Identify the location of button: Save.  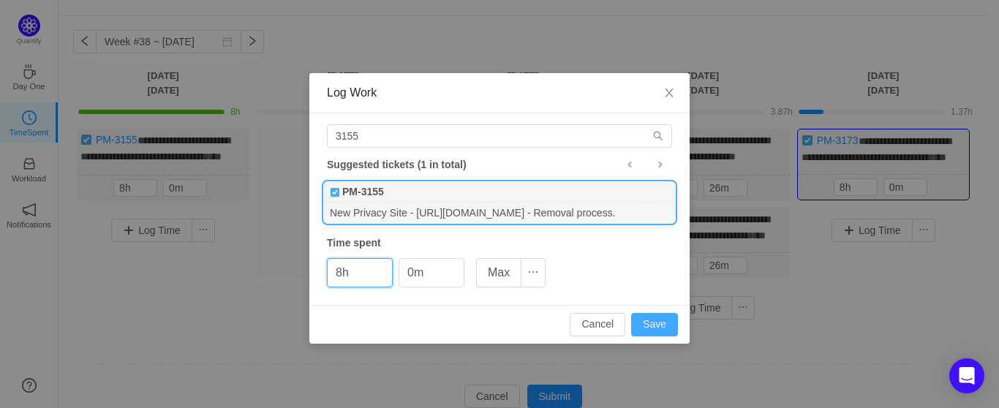
(655, 325).